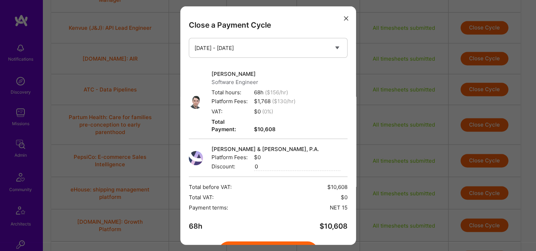 Image resolution: width=536 pixels, height=251 pixels. I want to click on span: Total before VAT:, so click(210, 187).